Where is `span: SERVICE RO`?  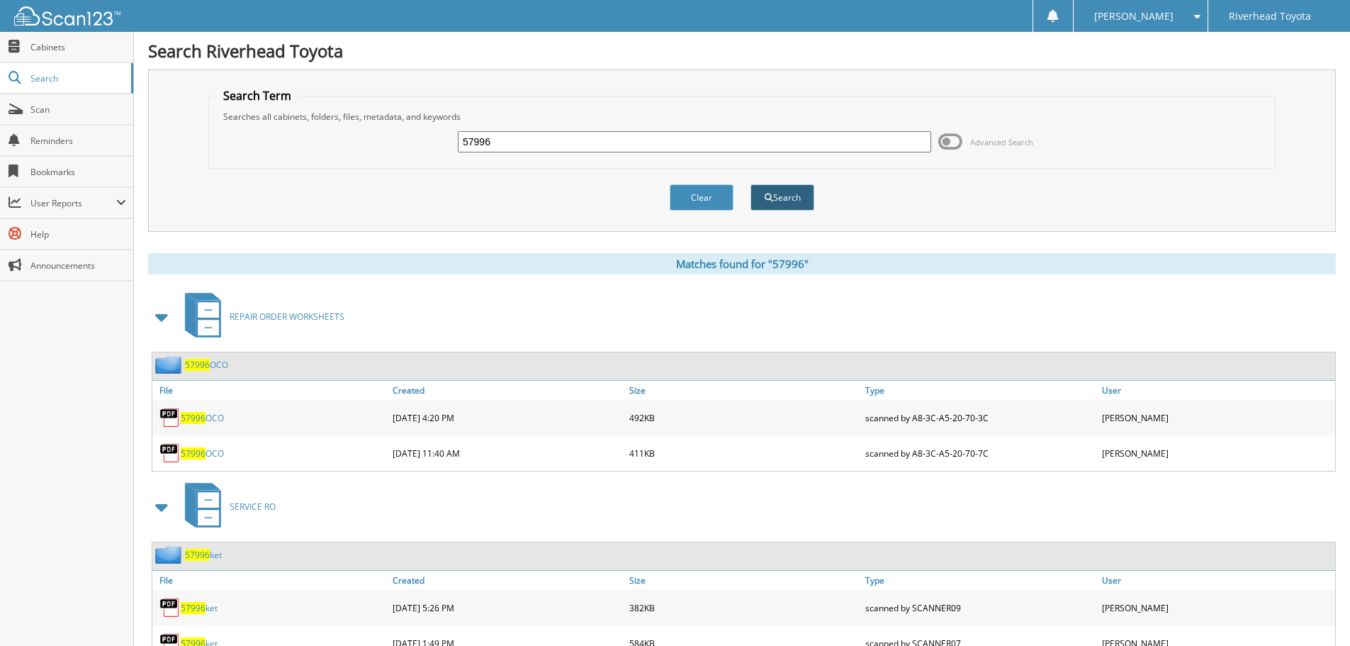
span: SERVICE RO is located at coordinates (252, 506).